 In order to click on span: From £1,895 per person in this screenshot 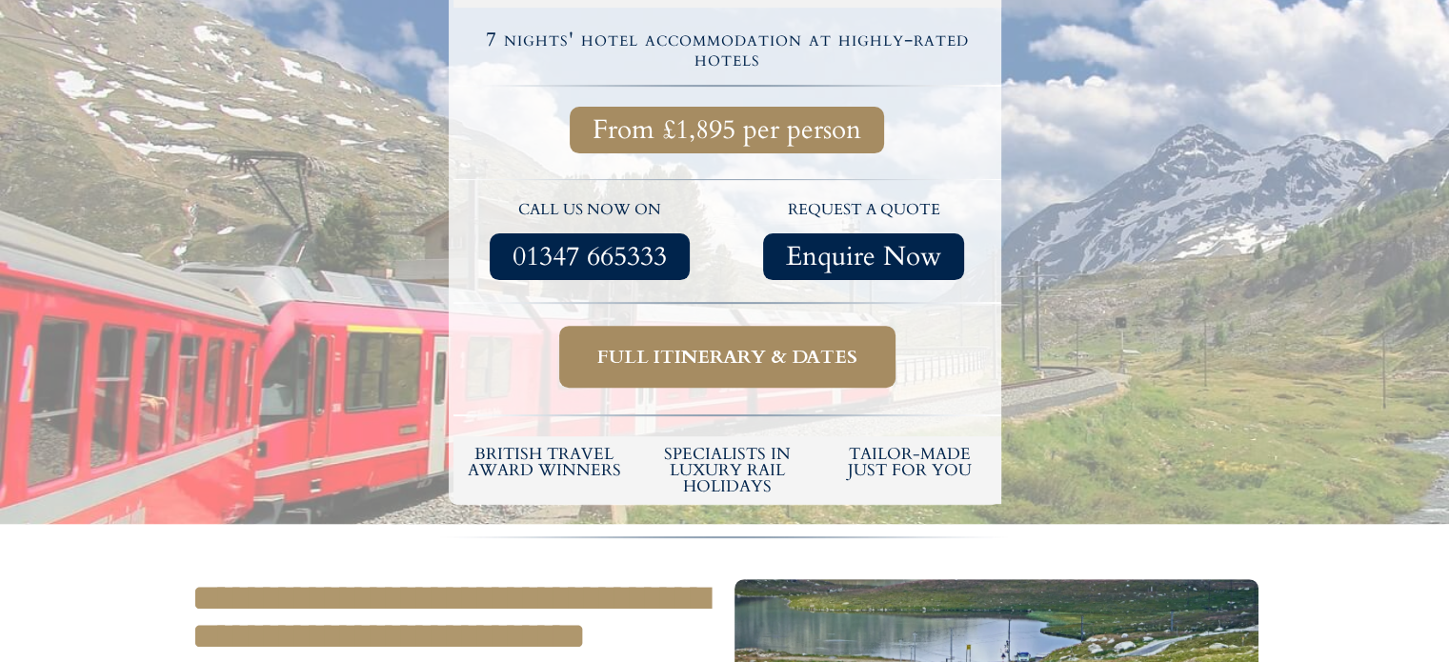, I will do `click(727, 130)`.